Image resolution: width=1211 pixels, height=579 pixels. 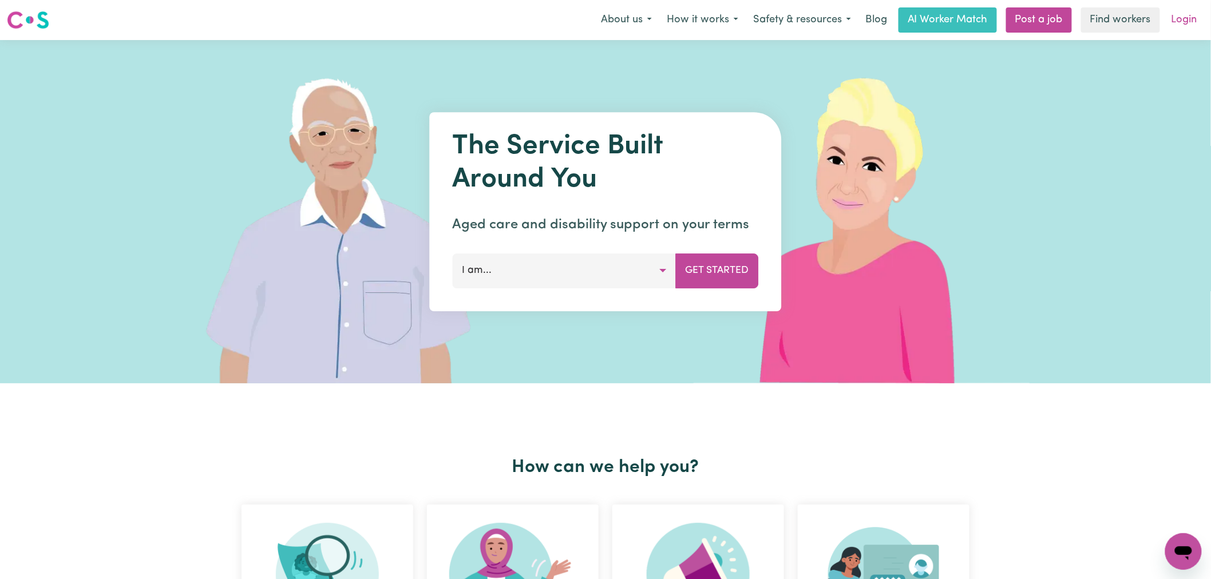 What do you see at coordinates (702, 20) in the screenshot?
I see `button: How it works` at bounding box center [702, 20].